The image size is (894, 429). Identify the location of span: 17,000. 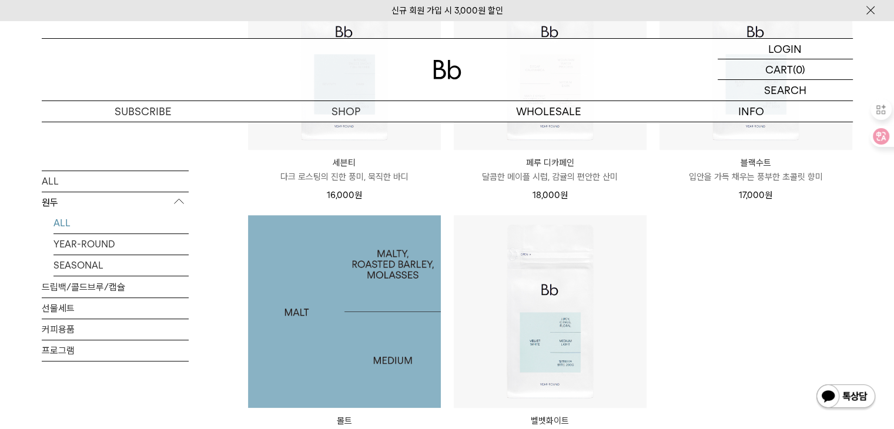
(755, 195).